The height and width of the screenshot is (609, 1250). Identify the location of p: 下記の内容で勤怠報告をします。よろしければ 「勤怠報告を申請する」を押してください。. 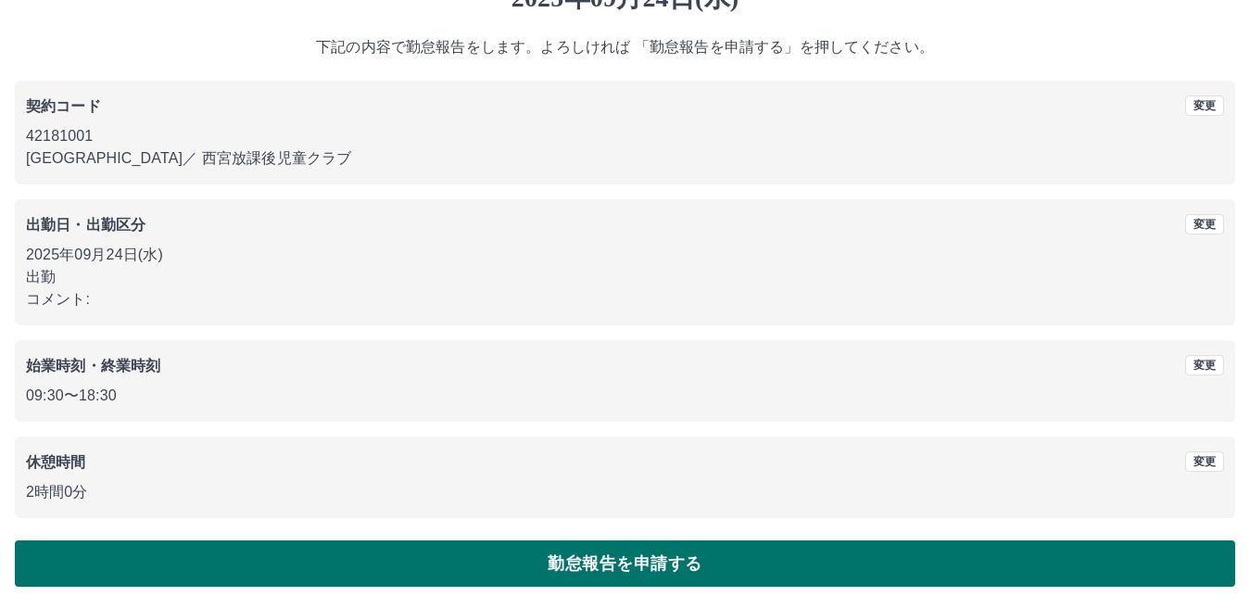
(625, 47).